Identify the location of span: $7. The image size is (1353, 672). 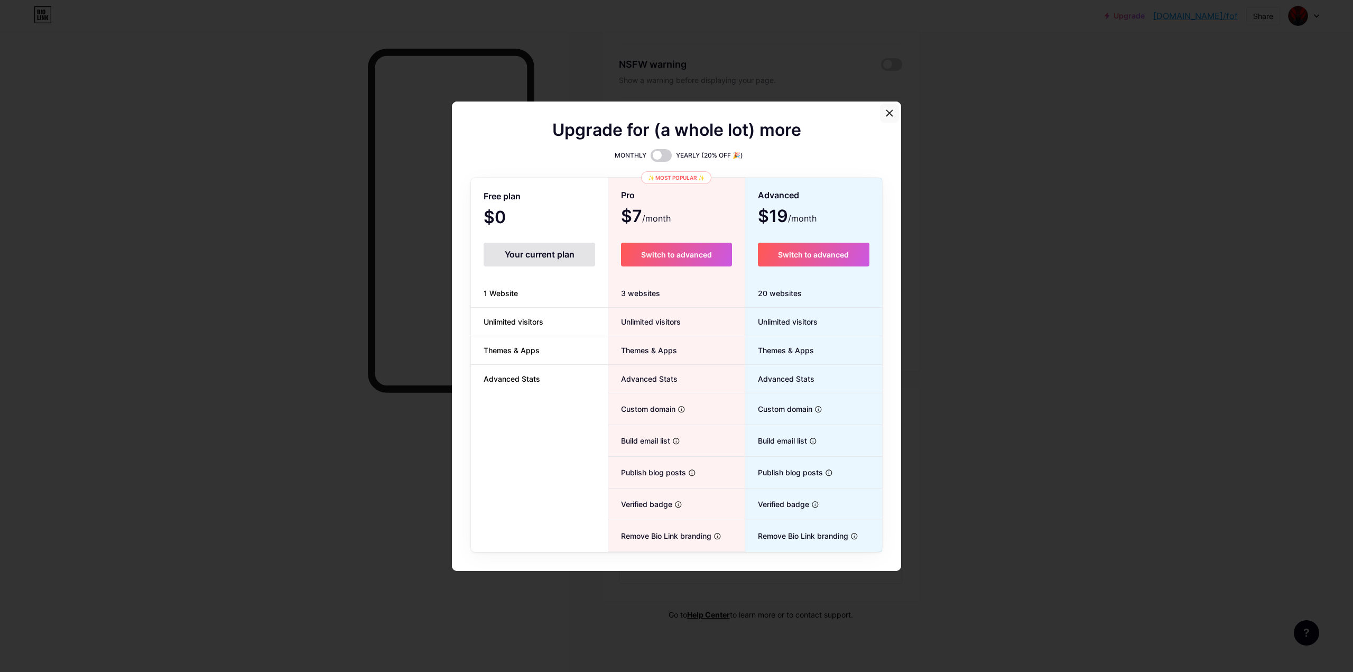
(646, 217).